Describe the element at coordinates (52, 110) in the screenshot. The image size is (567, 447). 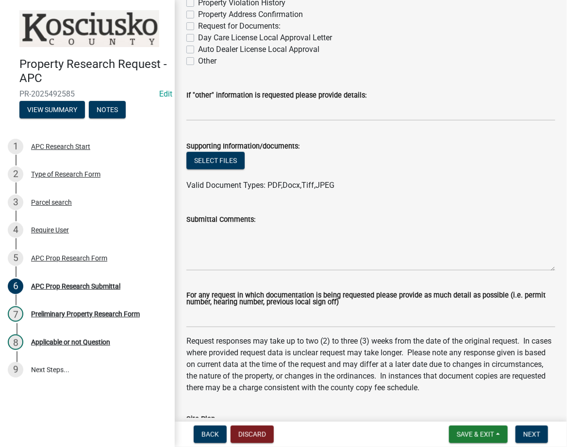
I see `wm-modal-confirm: Summary` at that location.